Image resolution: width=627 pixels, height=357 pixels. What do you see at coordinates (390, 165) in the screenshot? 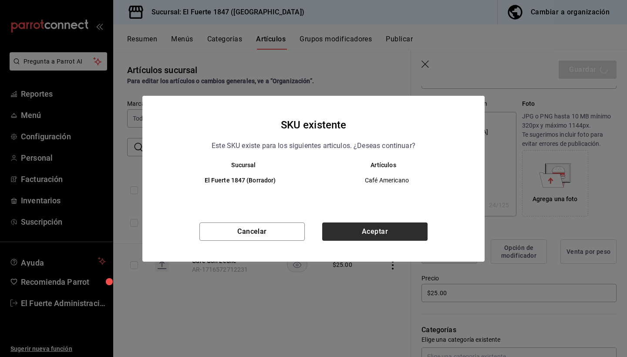
I see `th: Artículos` at bounding box center [390, 165].